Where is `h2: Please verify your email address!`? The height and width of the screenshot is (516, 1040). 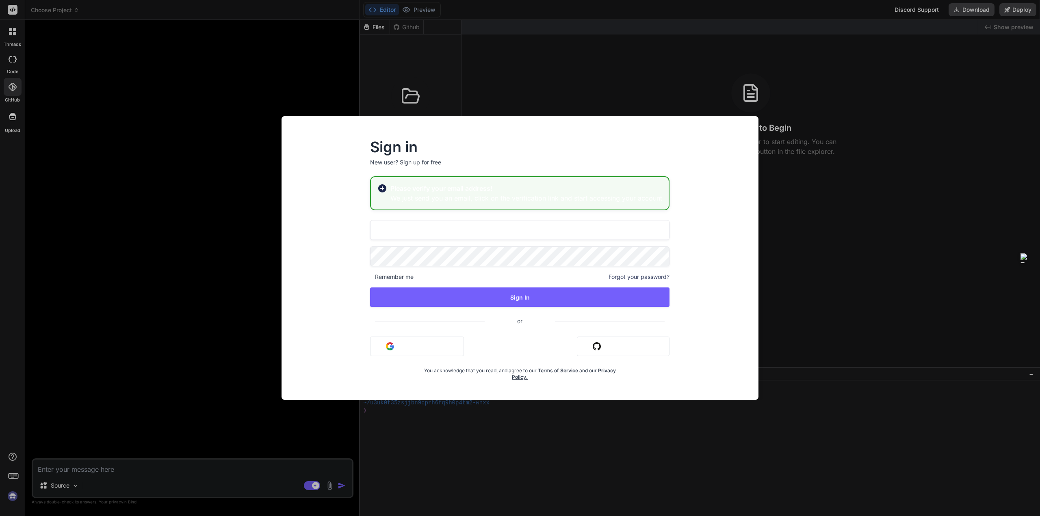
h2: Please verify your email address! is located at coordinates (526, 189).